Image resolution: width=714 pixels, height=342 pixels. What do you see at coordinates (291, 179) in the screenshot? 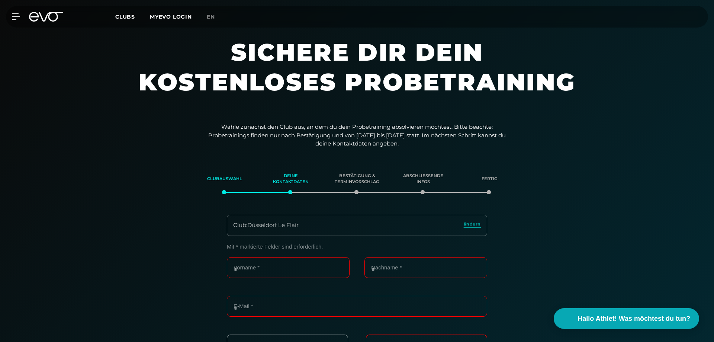
I see `div: Deine Kontaktdaten` at bounding box center [291, 179].